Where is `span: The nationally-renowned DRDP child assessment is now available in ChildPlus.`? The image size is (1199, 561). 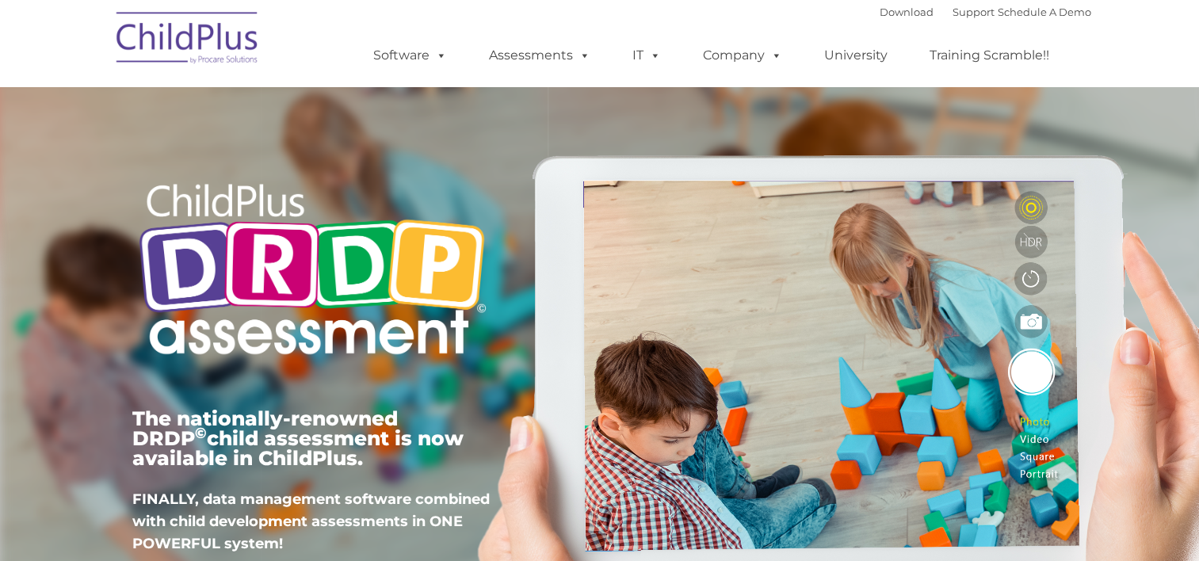 span: The nationally-renowned DRDP child assessment is now available in ChildPlus. is located at coordinates (298, 438).